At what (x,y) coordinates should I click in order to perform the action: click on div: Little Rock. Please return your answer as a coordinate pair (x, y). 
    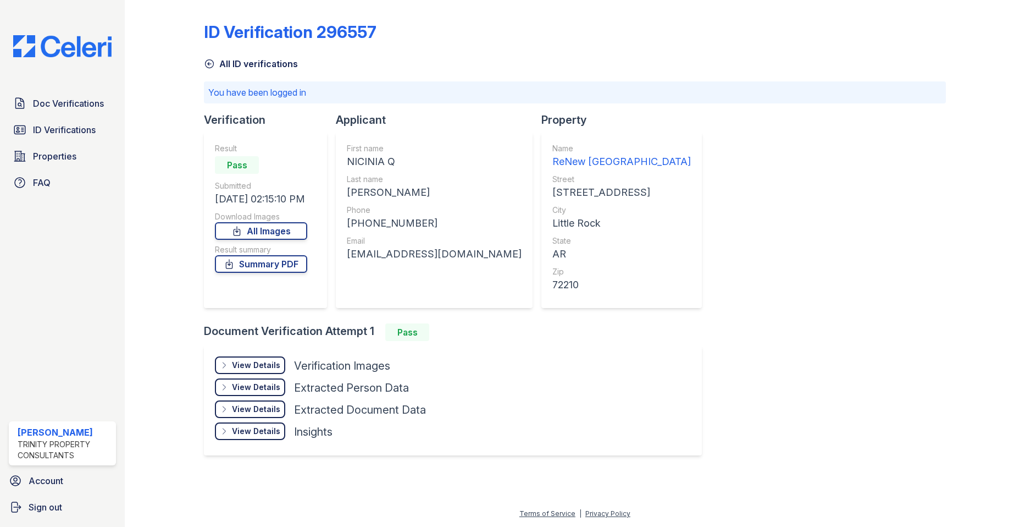
    Looking at the image, I should click on (622, 223).